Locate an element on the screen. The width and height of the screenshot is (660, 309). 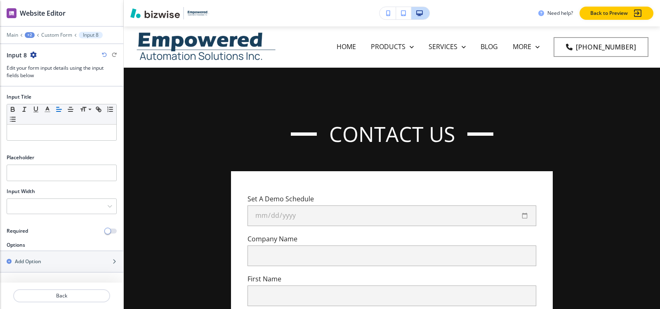
button: Input 8 is located at coordinates (91, 35).